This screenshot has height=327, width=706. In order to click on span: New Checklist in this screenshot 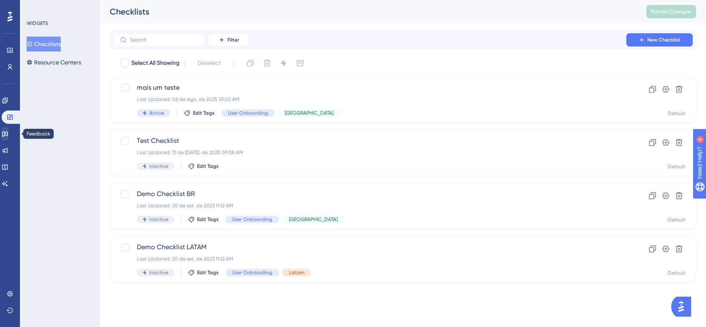, I will do `click(664, 40)`.